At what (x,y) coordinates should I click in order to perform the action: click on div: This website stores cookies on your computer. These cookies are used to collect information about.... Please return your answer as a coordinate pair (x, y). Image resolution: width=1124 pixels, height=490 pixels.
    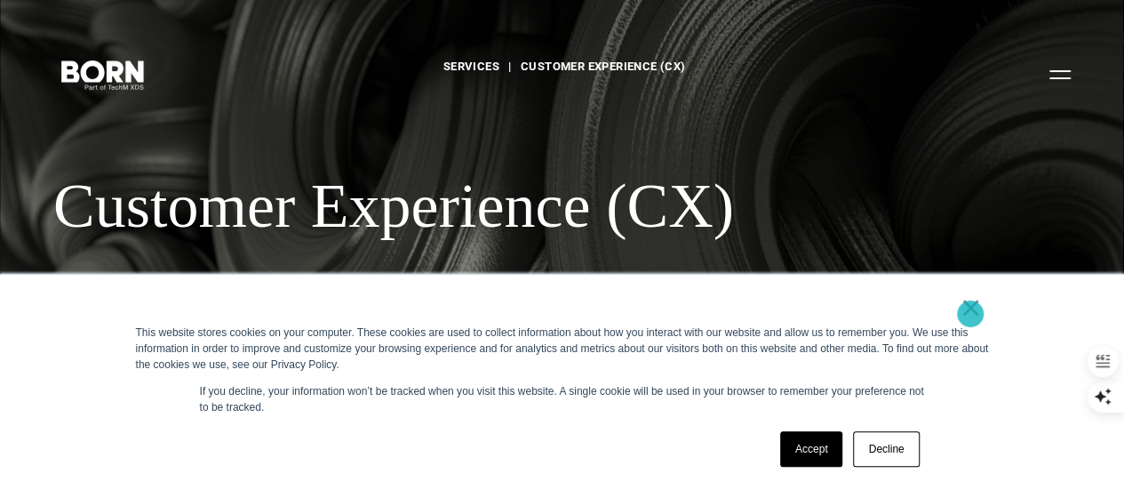
    Looking at the image, I should click on (563, 348).